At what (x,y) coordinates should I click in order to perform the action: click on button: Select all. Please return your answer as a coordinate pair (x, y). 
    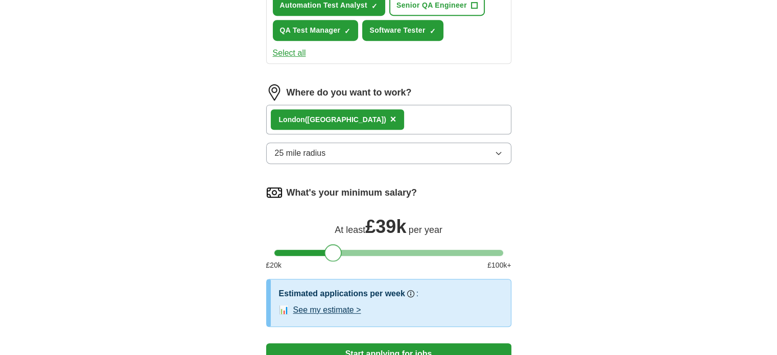
    Looking at the image, I should click on (289, 53).